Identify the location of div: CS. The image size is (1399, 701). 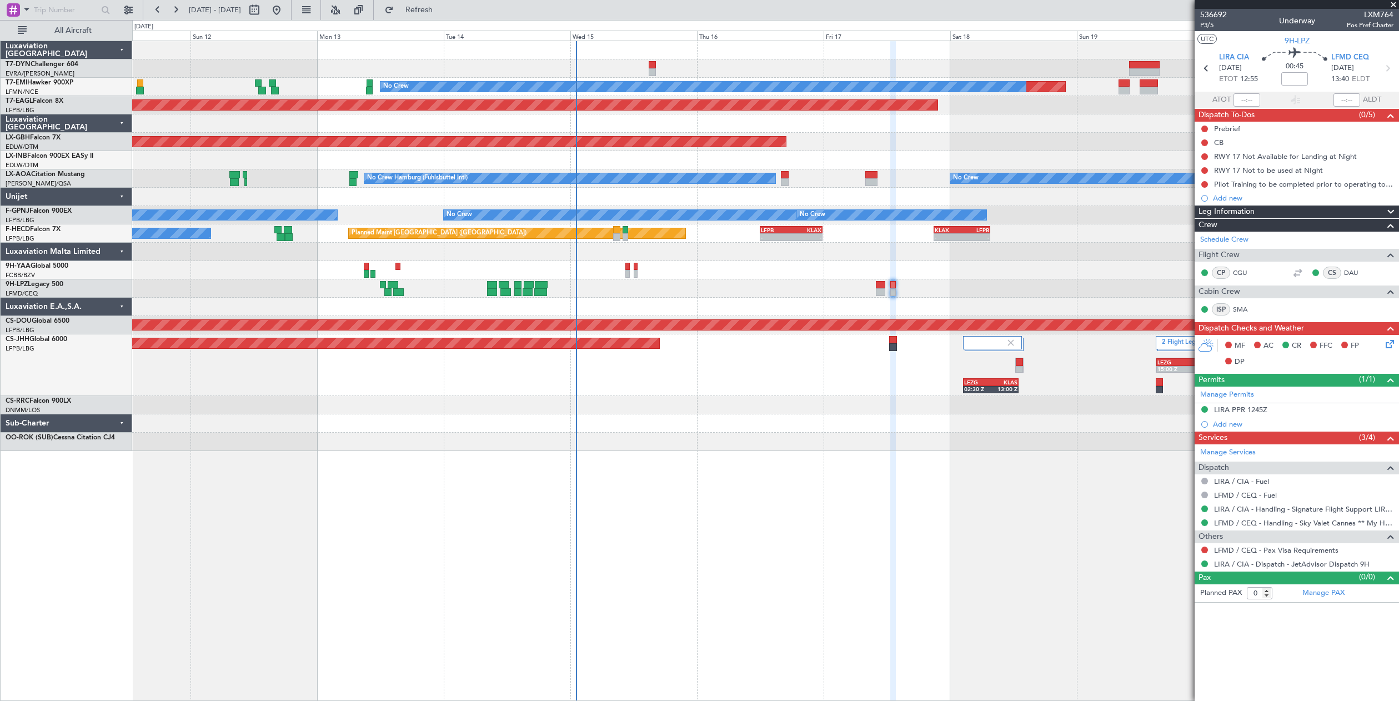
(1332, 273).